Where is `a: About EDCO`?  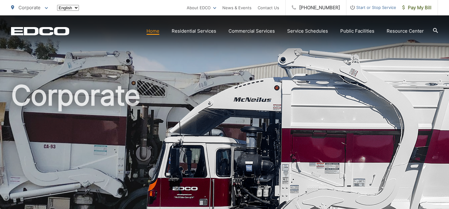 a: About EDCO is located at coordinates (202, 8).